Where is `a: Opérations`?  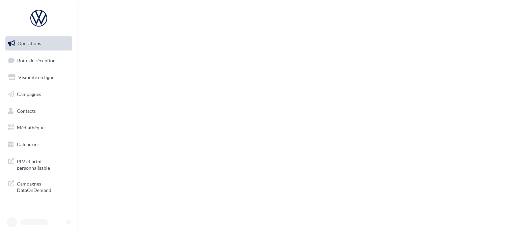
a: Opérations is located at coordinates (39, 43).